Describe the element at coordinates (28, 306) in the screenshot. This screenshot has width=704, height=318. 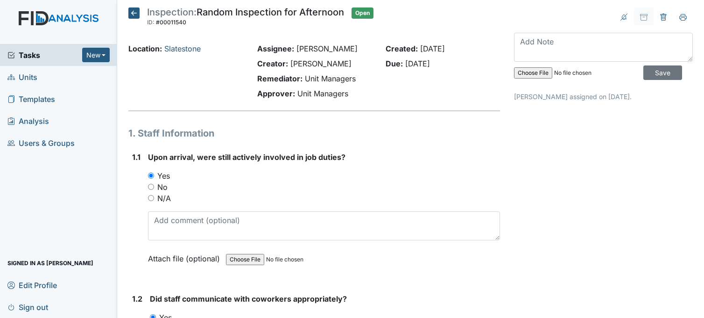
I see `span: Sign out` at that location.